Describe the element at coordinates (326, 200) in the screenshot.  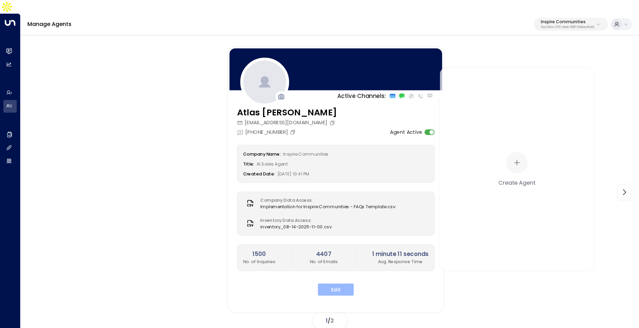
I see `label: Company Data Access:` at that location.